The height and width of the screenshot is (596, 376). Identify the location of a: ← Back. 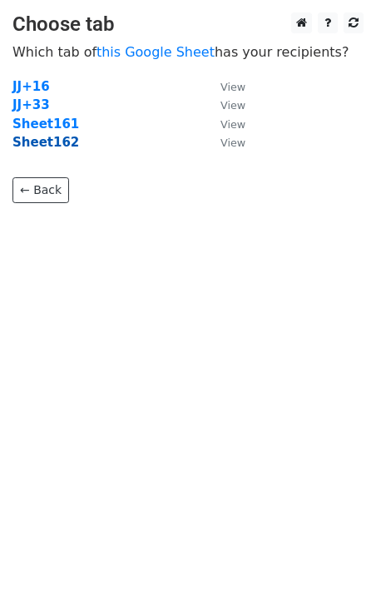
(41, 190).